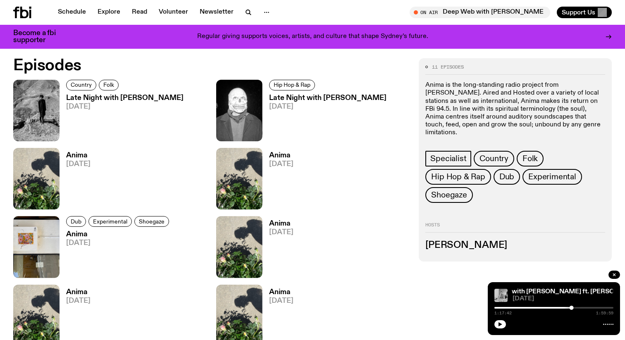 This screenshot has height=340, width=625. Describe the element at coordinates (578, 12) in the screenshot. I see `span: Support Us` at that location.